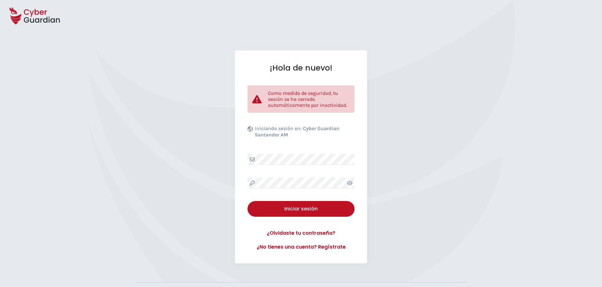  I want to click on button: Iniciar sesión, so click(301, 209).